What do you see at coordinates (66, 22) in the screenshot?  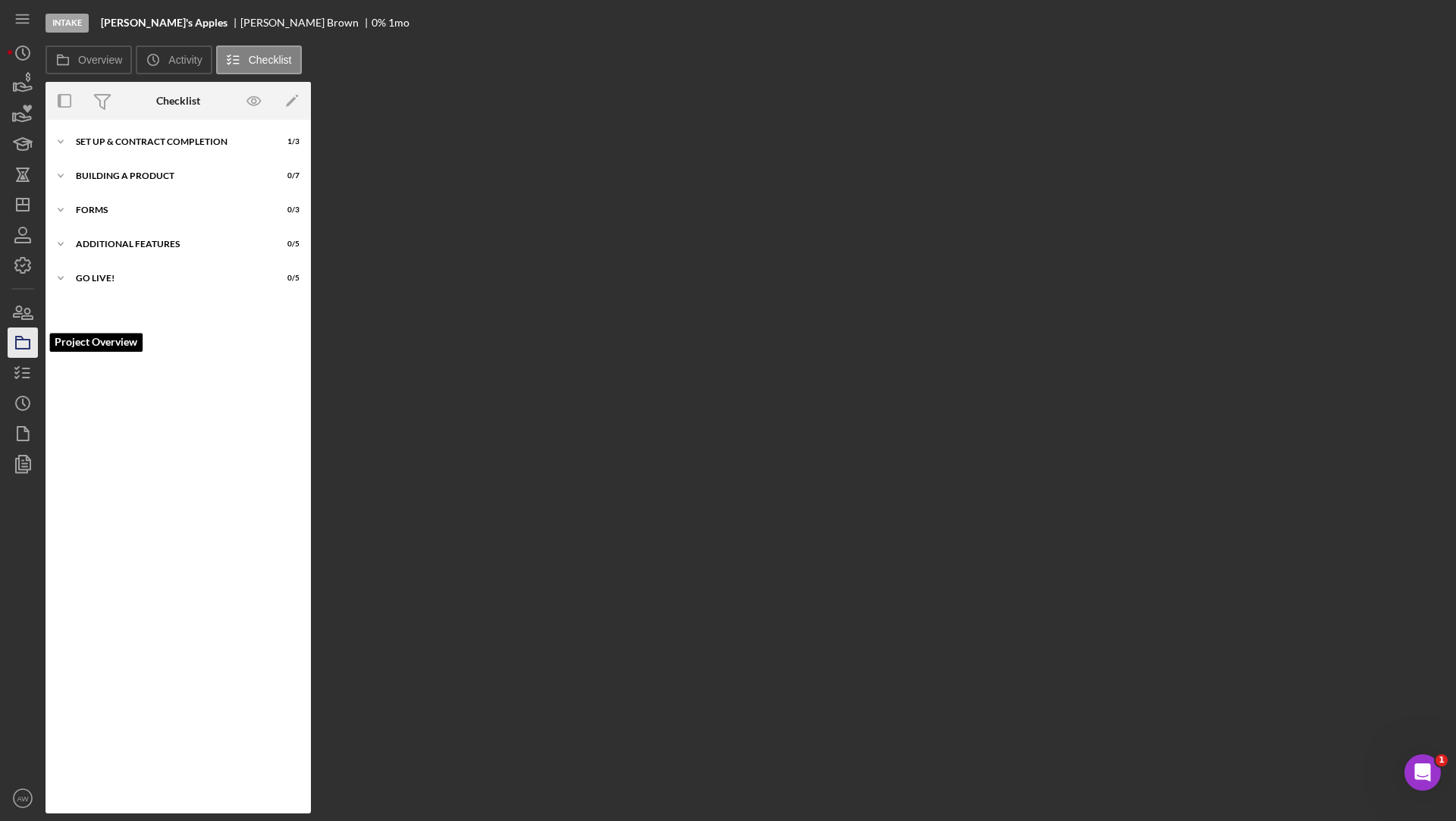 I see `div: Intake` at bounding box center [66, 22].